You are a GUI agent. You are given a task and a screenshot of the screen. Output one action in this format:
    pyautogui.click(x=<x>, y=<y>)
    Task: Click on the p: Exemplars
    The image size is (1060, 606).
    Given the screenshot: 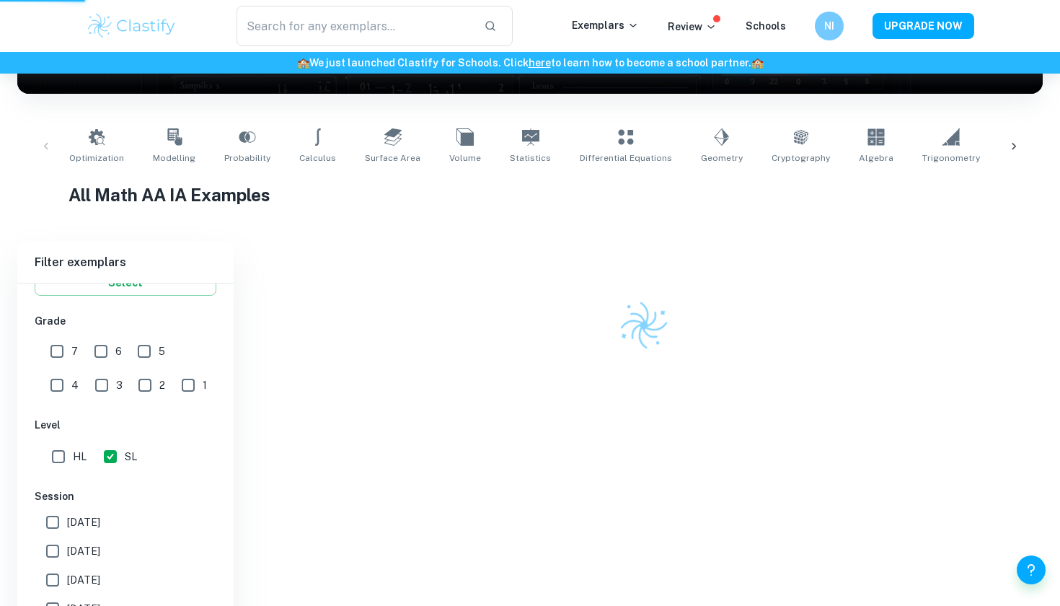 What is the action you would take?
    pyautogui.click(x=605, y=25)
    